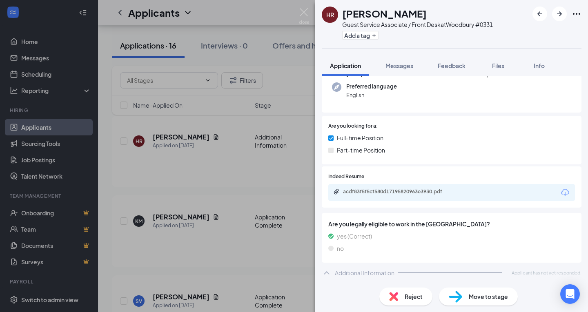 The height and width of the screenshot is (312, 588). Describe the element at coordinates (354, 236) in the screenshot. I see `span: yes (Correct)` at that location.